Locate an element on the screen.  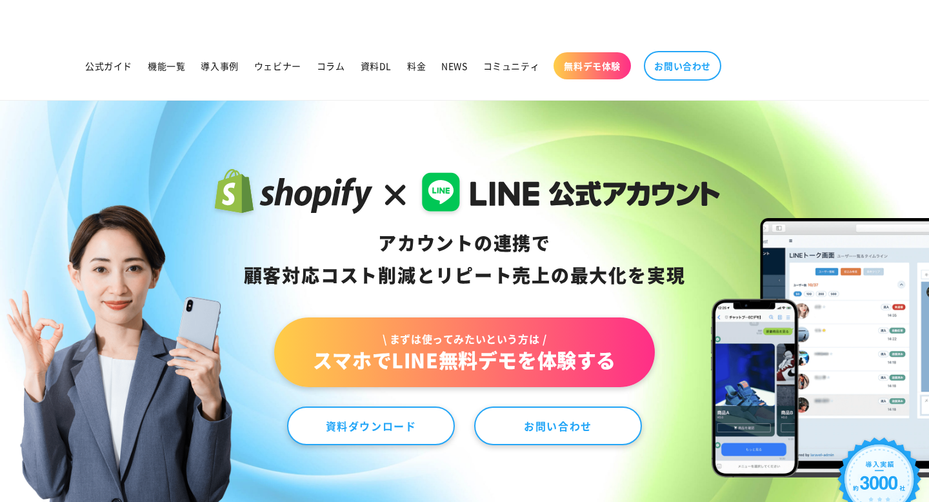
span: \ まずは使ってみたいという方は / is located at coordinates (465, 339).